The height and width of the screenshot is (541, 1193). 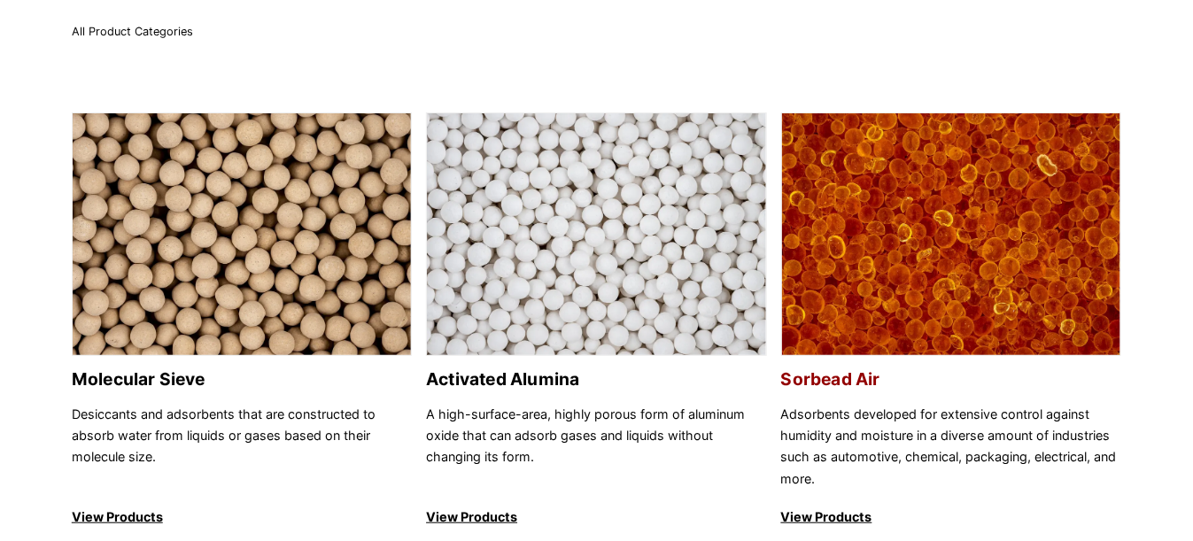 What do you see at coordinates (242, 379) in the screenshot?
I see `h2: Molecular Sieve` at bounding box center [242, 379].